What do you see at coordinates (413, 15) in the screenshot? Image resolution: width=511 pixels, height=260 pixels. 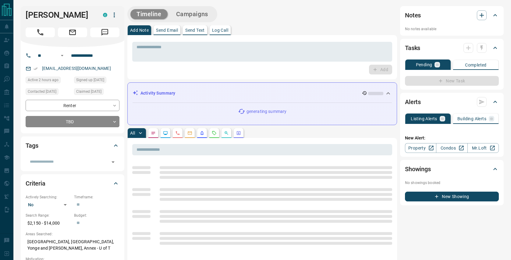 I see `h2: Notes` at bounding box center [413, 15].